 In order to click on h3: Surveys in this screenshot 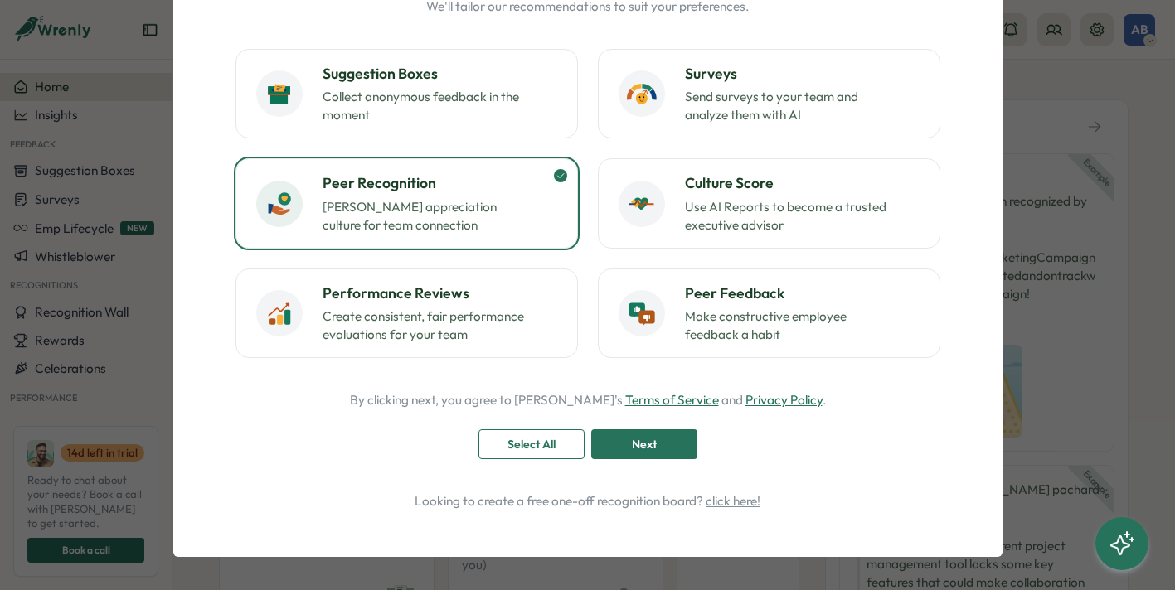, I will do `click(802, 74)`.